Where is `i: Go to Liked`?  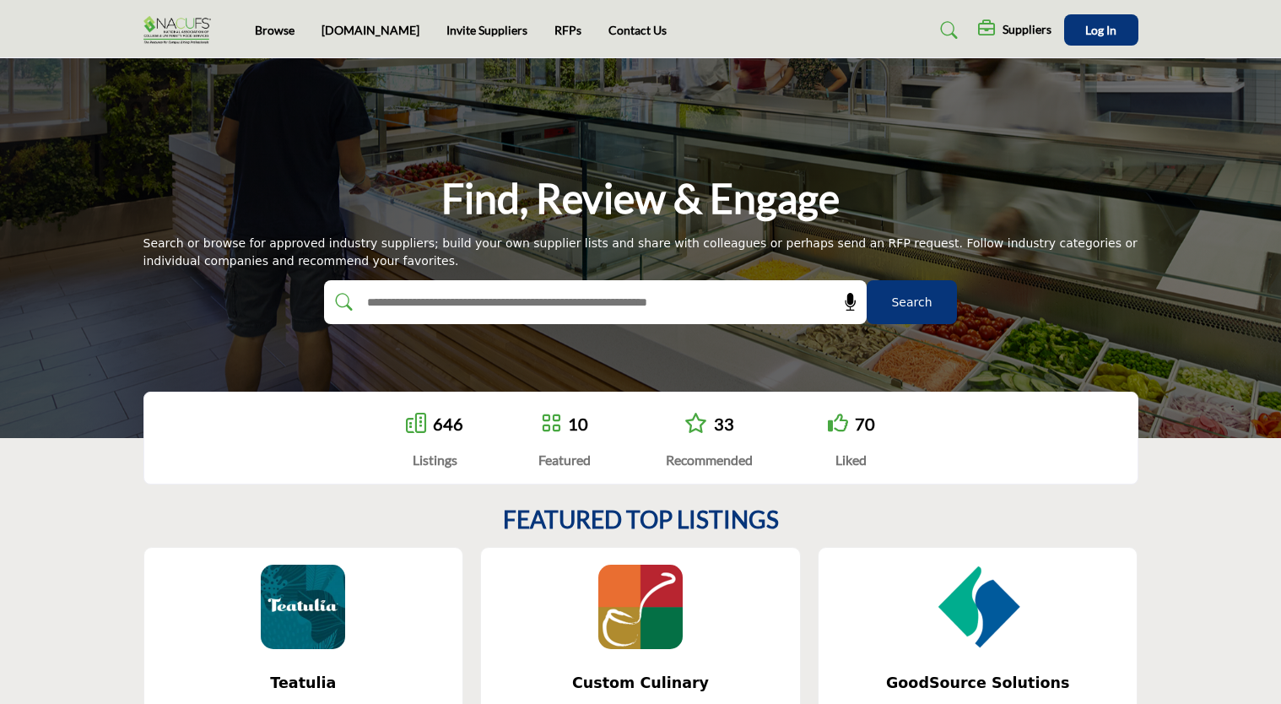
i: Go to Liked is located at coordinates (838, 423).